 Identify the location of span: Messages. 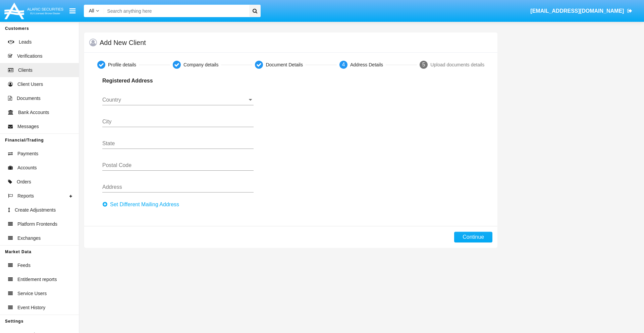
(28, 126).